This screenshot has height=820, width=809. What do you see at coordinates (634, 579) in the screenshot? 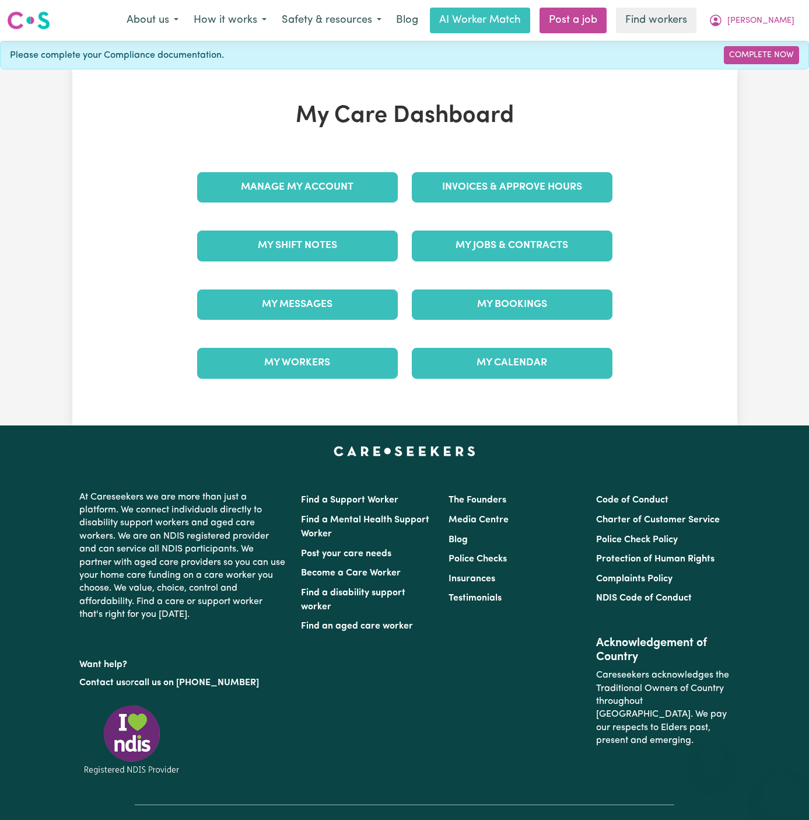
I see `a: Complaints Policy` at bounding box center [634, 579].